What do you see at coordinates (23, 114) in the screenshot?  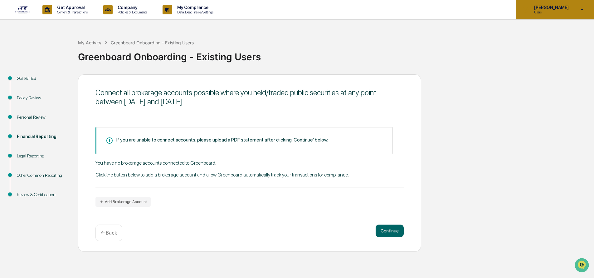 I see `a: 🖐️Preclearance` at bounding box center [23, 114].